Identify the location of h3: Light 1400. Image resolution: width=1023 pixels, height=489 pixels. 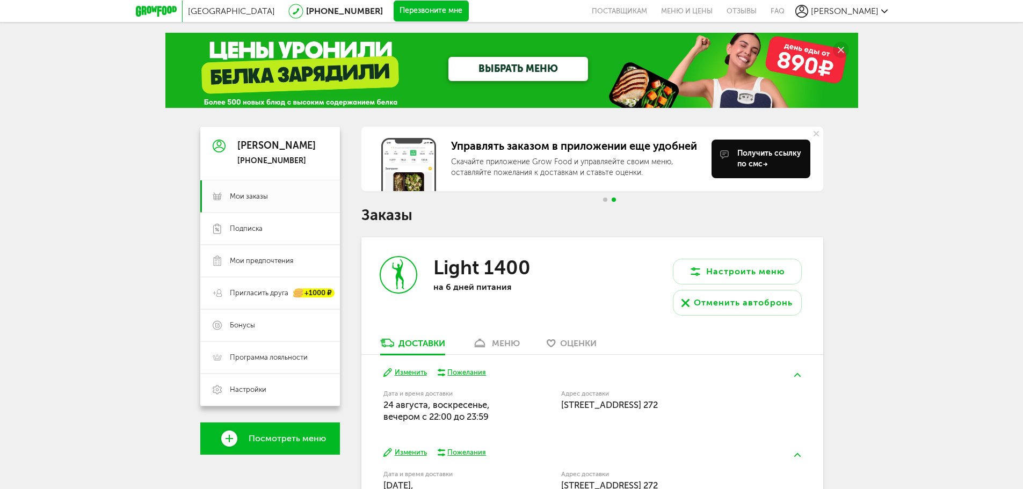
(481, 267).